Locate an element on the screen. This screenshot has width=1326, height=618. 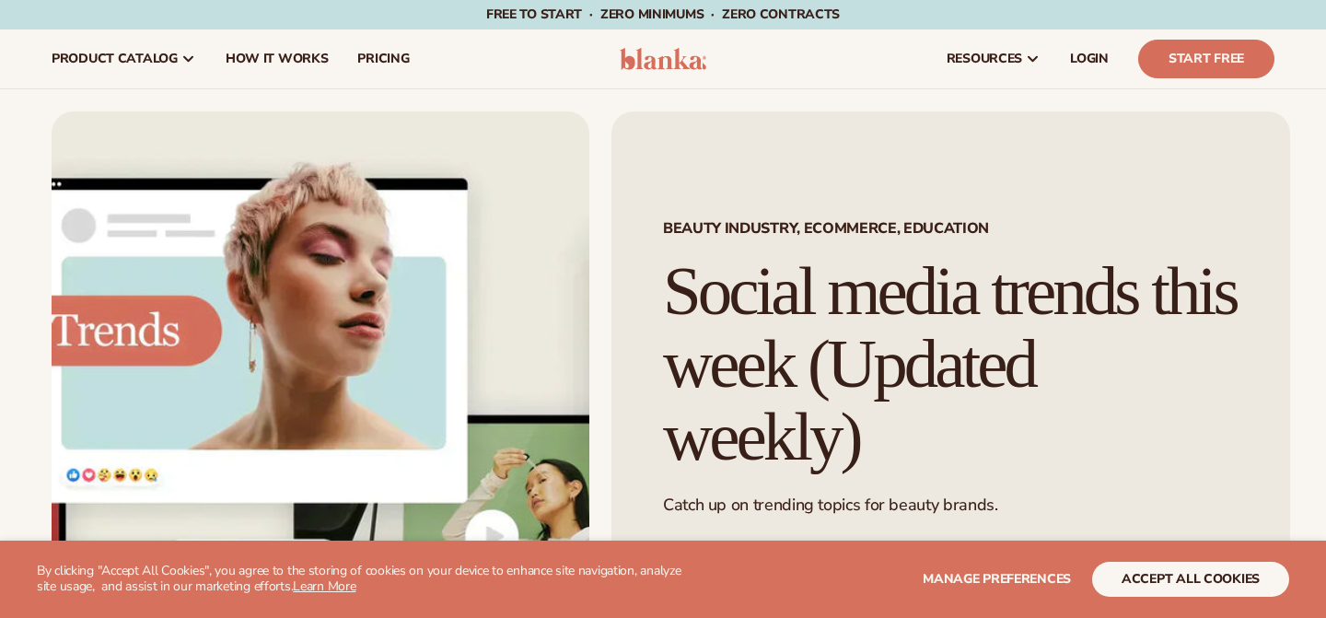
span: LOGIN is located at coordinates (1089, 59).